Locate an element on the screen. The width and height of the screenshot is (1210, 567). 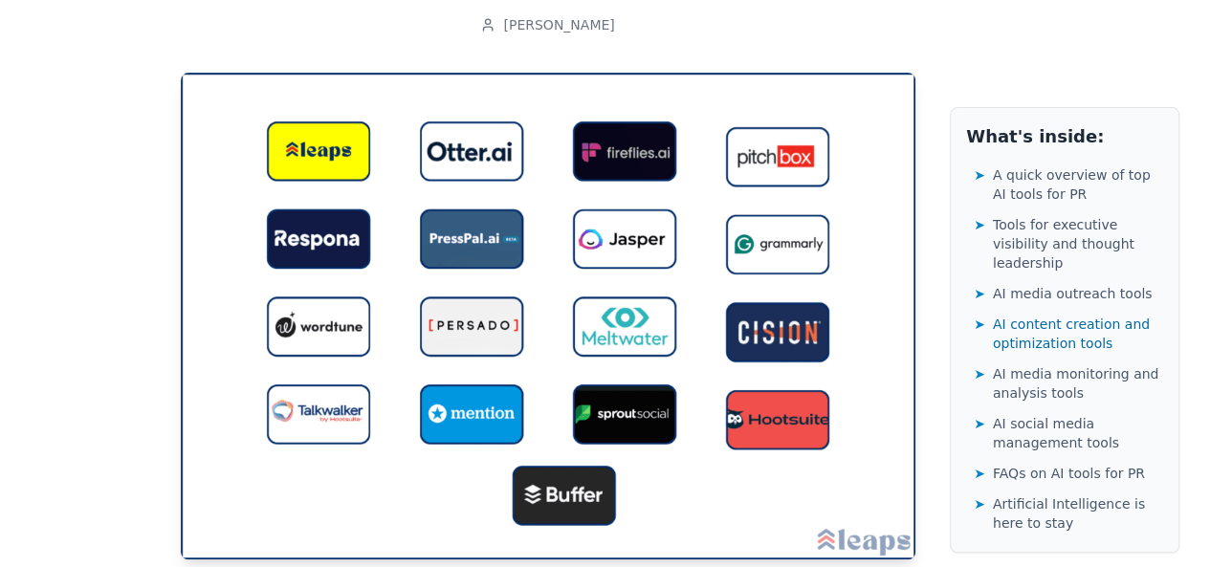
span: A quick overview of top AI tools for PR is located at coordinates (1078, 185).